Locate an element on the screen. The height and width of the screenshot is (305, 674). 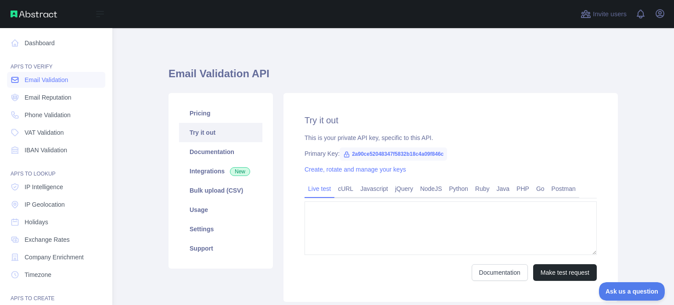
span: IP Intelligence is located at coordinates (44, 187).